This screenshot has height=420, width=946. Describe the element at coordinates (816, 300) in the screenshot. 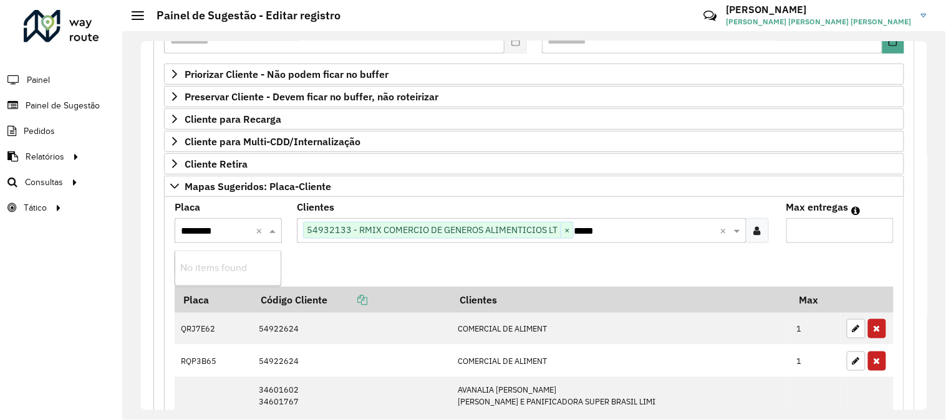

I see `th: Max` at that location.